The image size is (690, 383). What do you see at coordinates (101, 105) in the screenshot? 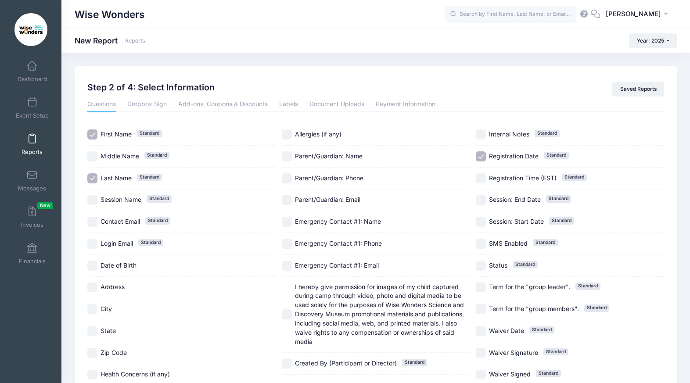
I see `a: Questions` at bounding box center [101, 105].